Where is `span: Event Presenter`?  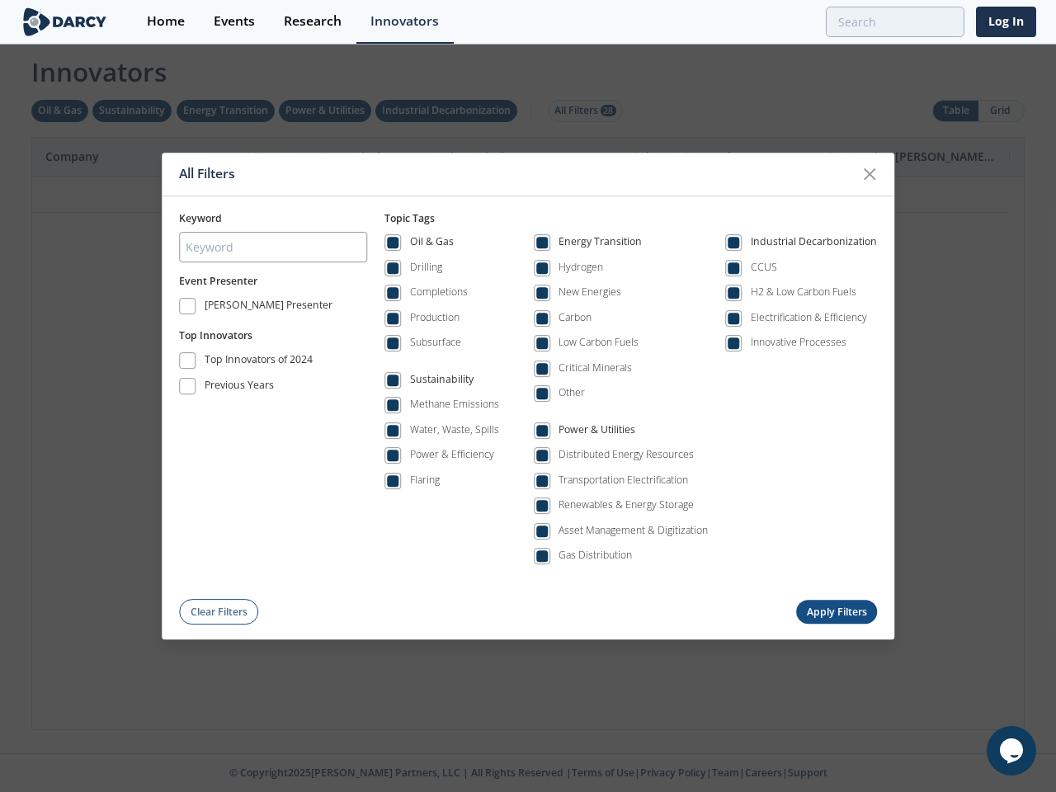 span: Event Presenter is located at coordinates (218, 281).